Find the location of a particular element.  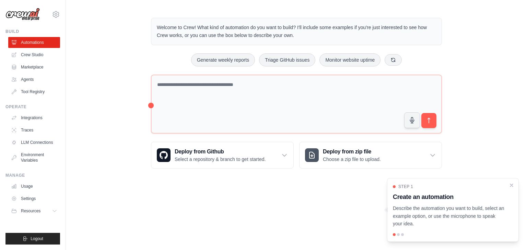

img: Logo is located at coordinates (23, 14).